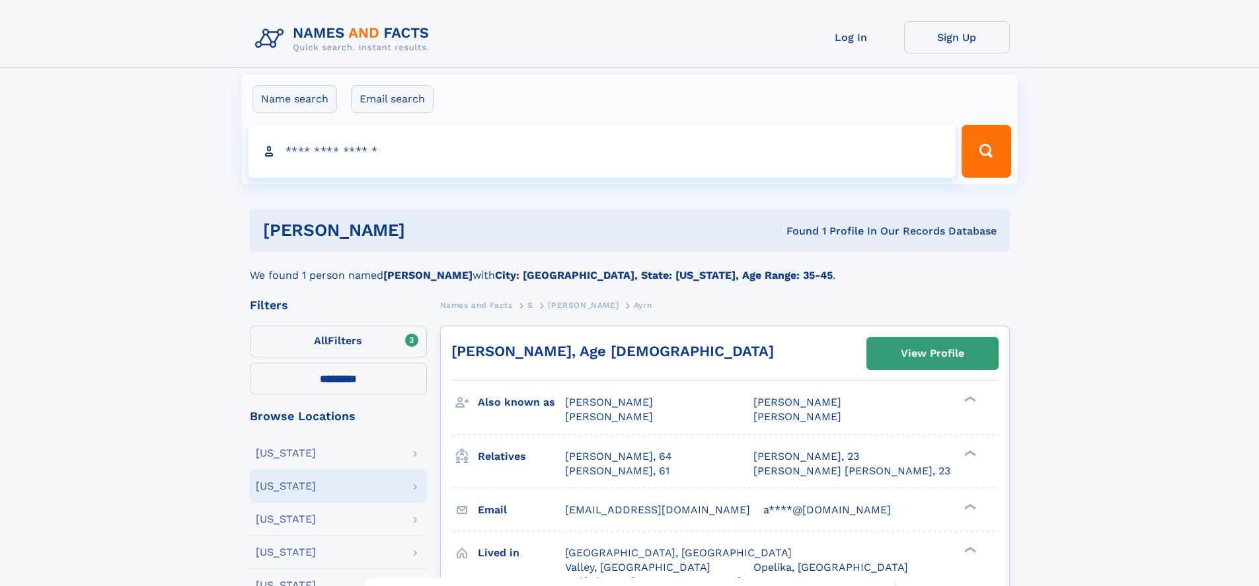  Describe the element at coordinates (986, 151) in the screenshot. I see `button: Search Button` at that location.